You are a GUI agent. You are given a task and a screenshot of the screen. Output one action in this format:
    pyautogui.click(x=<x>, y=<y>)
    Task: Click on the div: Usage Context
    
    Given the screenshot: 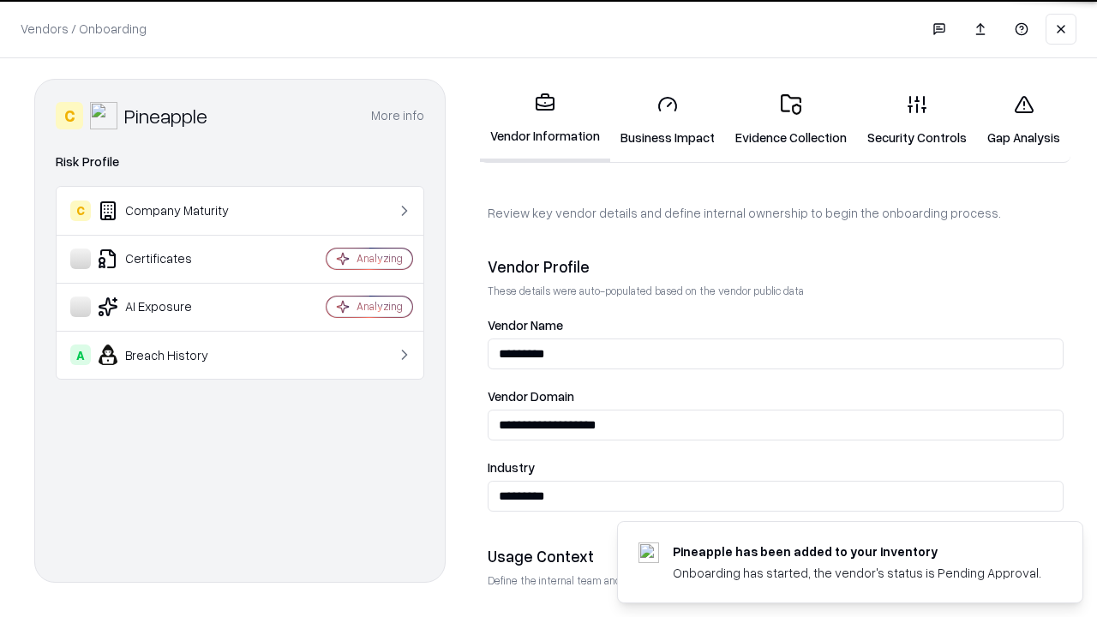 What is the action you would take?
    pyautogui.click(x=776, y=556)
    